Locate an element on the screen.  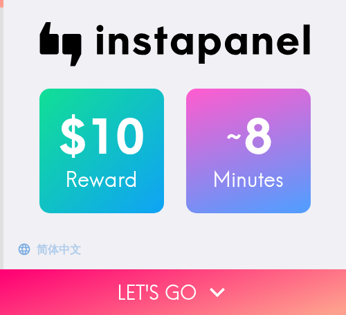
button: 简体中文 is located at coordinates (51, 249).